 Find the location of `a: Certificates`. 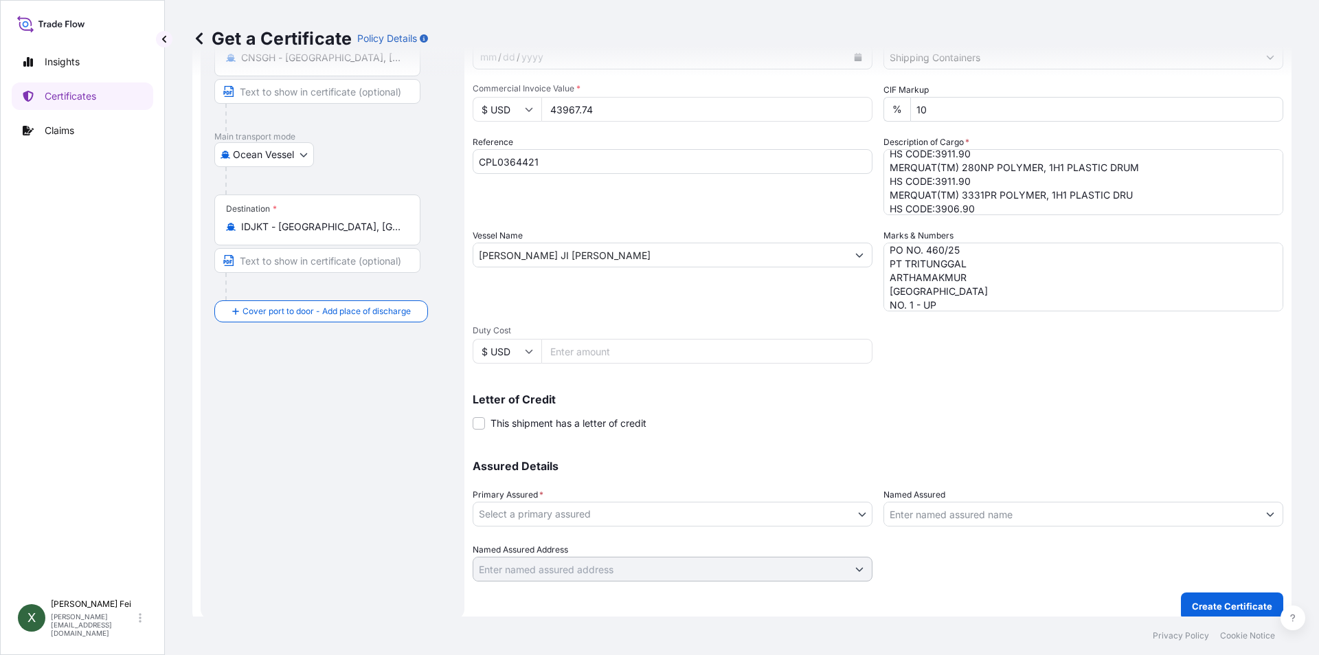

a: Certificates is located at coordinates (82, 96).